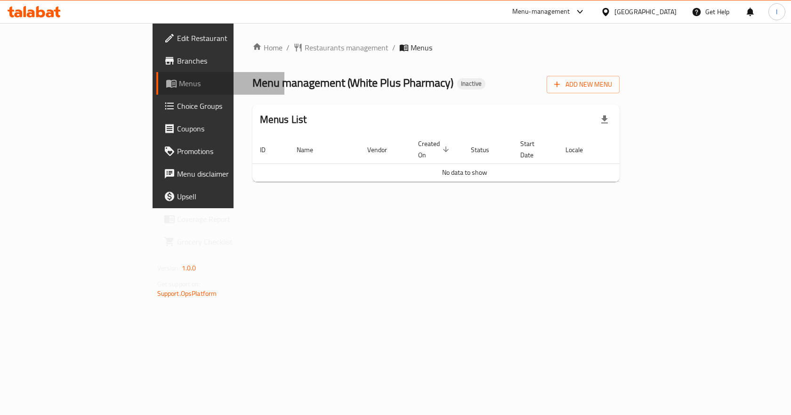 Image resolution: width=791 pixels, height=415 pixels. I want to click on a: Grocery Checklist, so click(220, 241).